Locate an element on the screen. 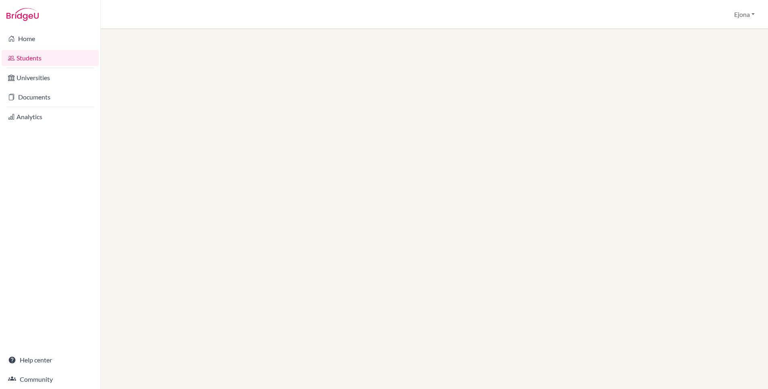  a: Students is located at coordinates (50, 58).